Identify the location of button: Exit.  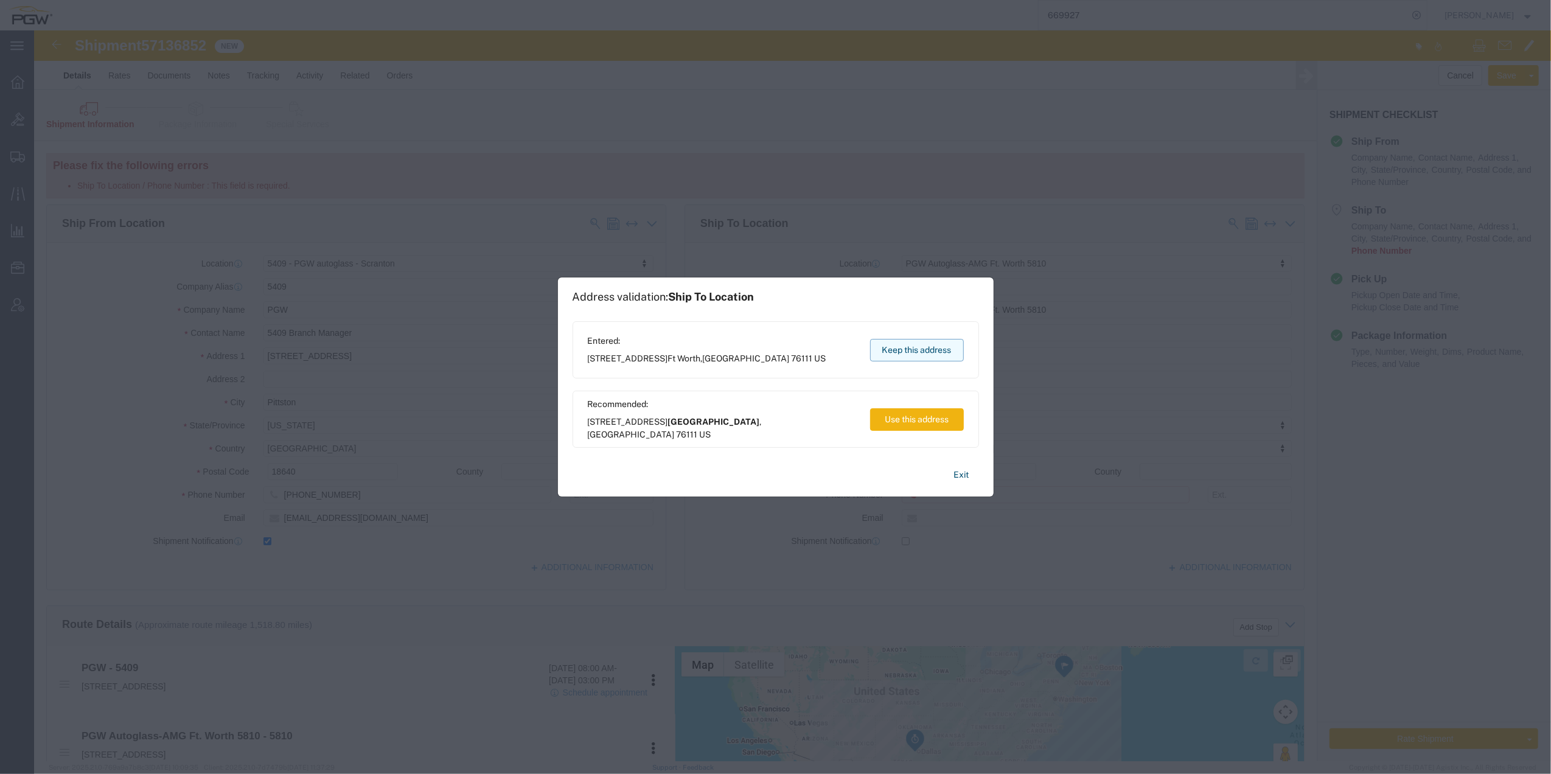
(961, 474).